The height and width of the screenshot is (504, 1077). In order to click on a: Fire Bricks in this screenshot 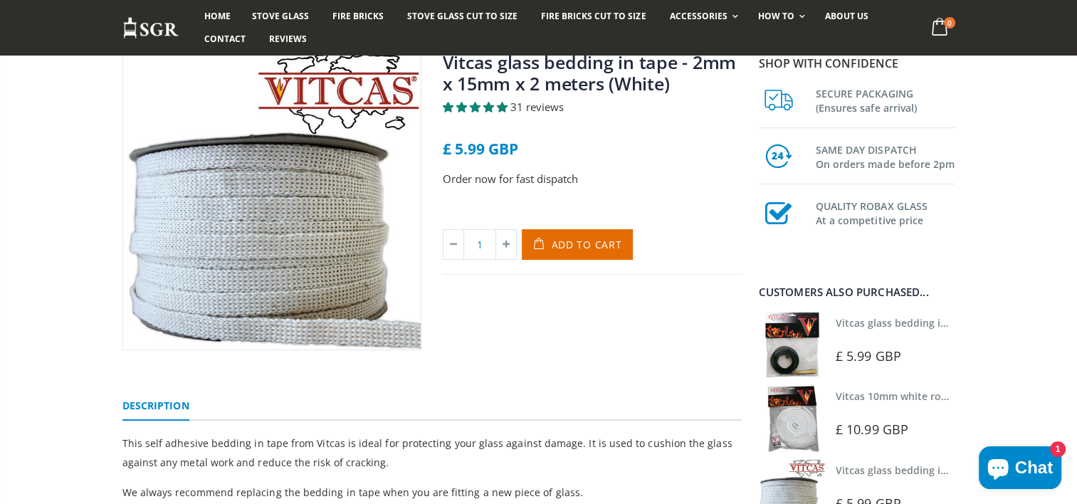, I will do `click(358, 16)`.